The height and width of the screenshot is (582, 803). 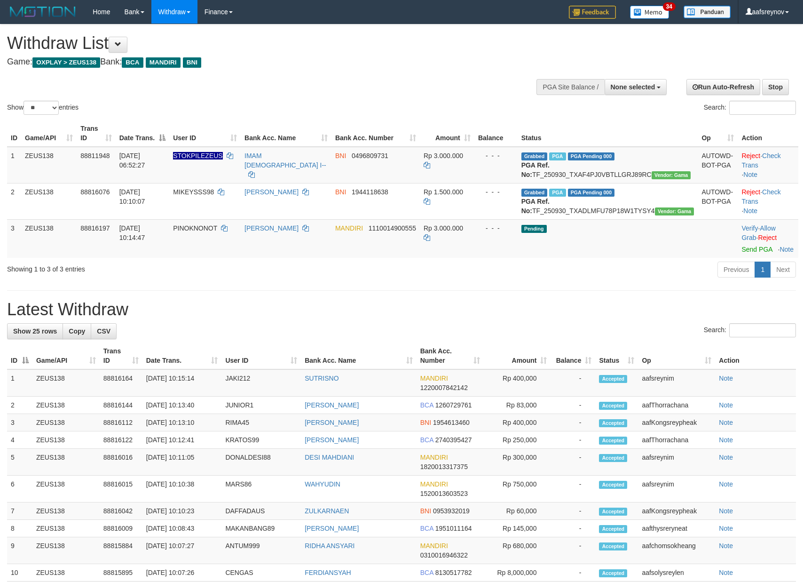 What do you see at coordinates (329, 457) in the screenshot?
I see `a: DESI MAHDIANI` at bounding box center [329, 457].